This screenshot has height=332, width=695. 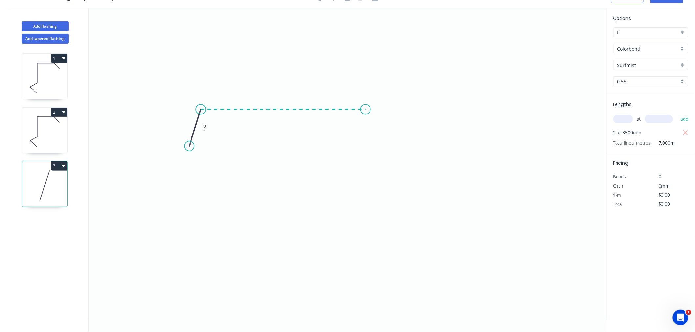 What do you see at coordinates (59, 58) in the screenshot?
I see `button: 1` at bounding box center [59, 58].